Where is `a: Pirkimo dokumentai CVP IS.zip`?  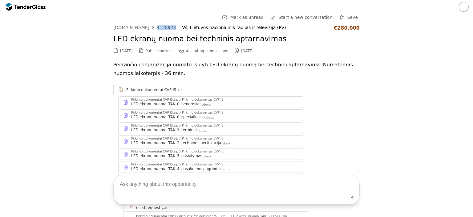
a: Pirkimo dokumentai CVP IS.zip is located at coordinates (206, 89).